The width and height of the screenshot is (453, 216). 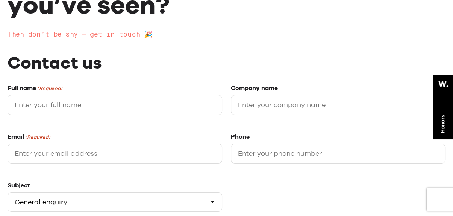 I want to click on label: Subject, so click(x=19, y=185).